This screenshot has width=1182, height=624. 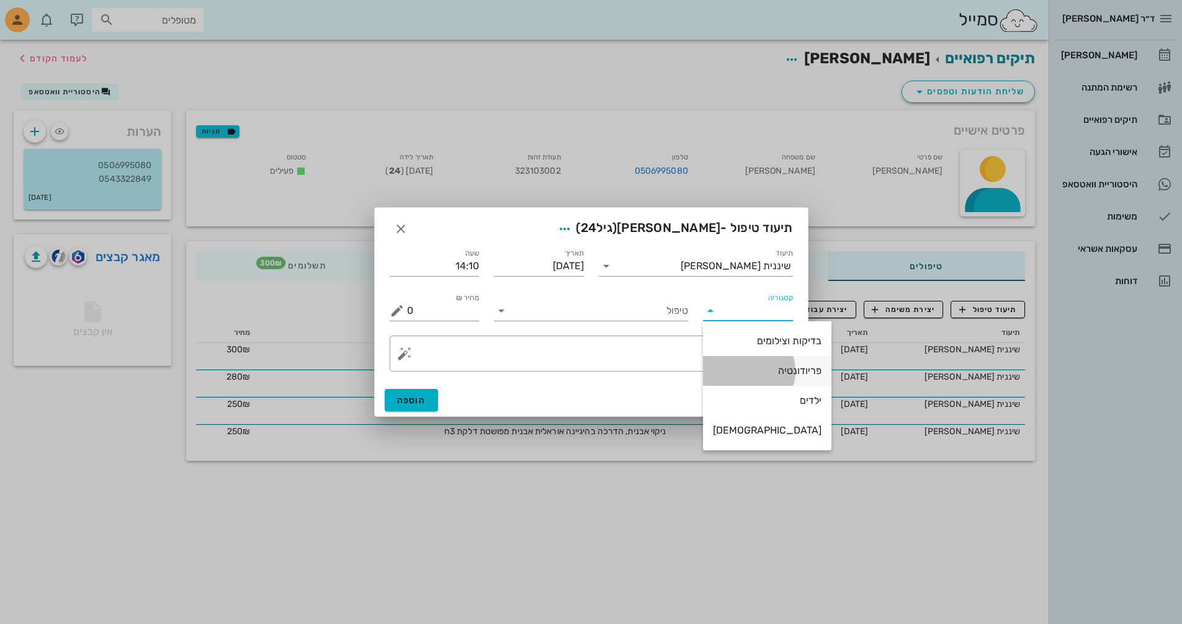 What do you see at coordinates (589, 228) in the screenshot?
I see `span: 24` at bounding box center [589, 228].